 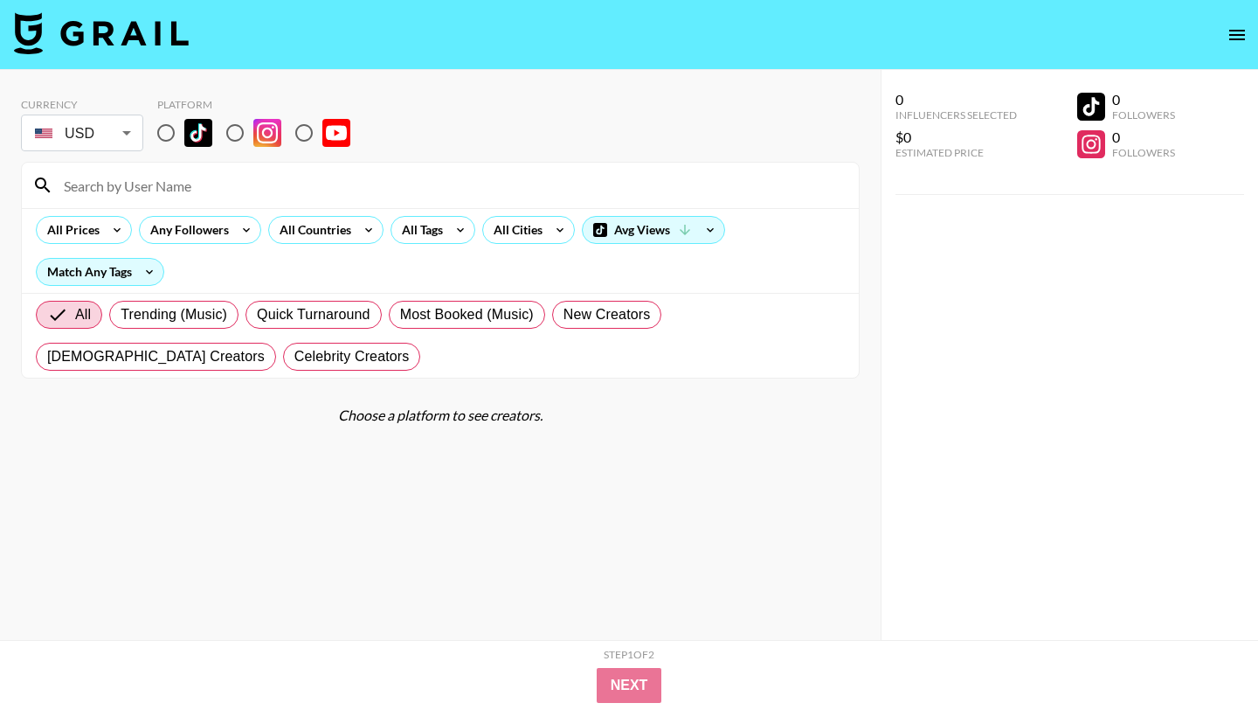 I want to click on span: Most Booked (Music), so click(x=467, y=315).